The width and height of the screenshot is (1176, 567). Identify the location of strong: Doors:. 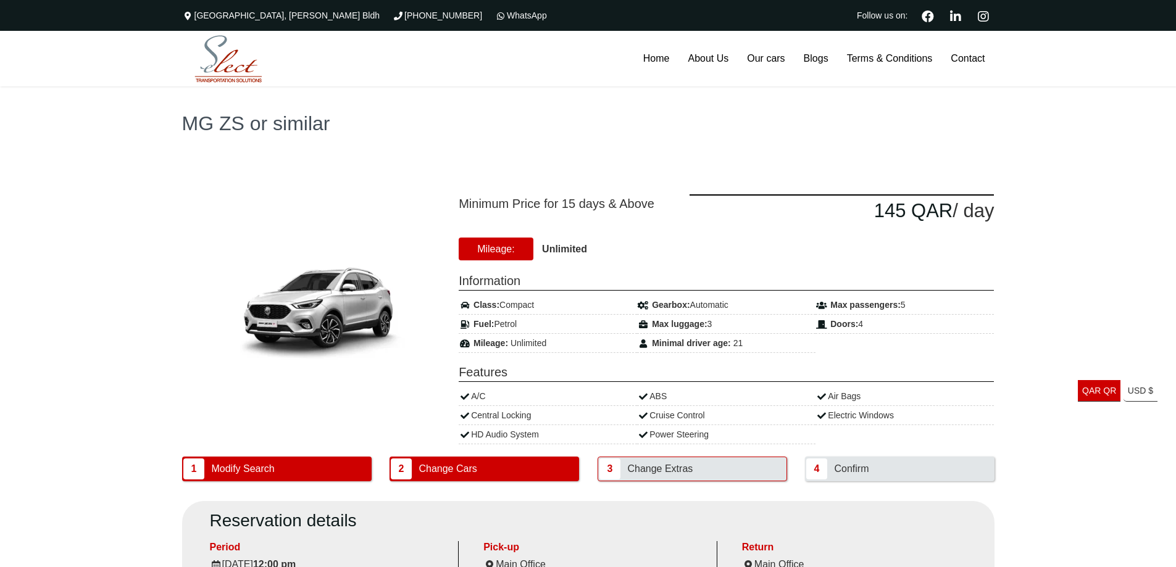
(844, 324).